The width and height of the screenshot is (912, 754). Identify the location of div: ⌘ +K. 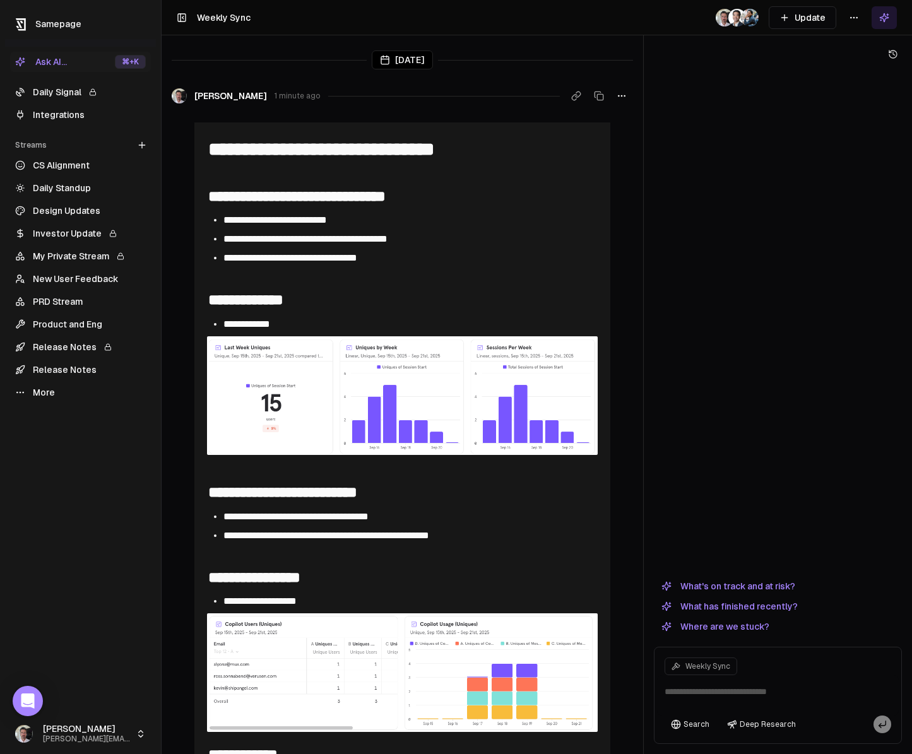
(130, 62).